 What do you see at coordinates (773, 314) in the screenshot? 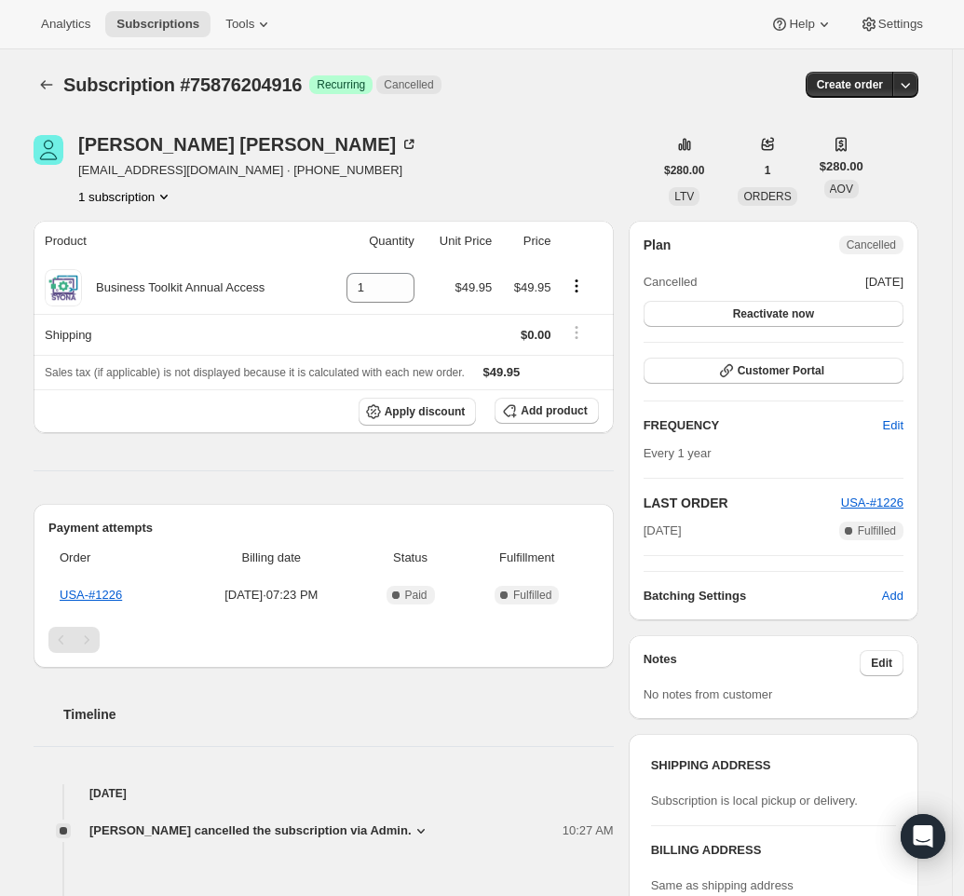
I see `span: Reactivate now` at bounding box center [773, 314].